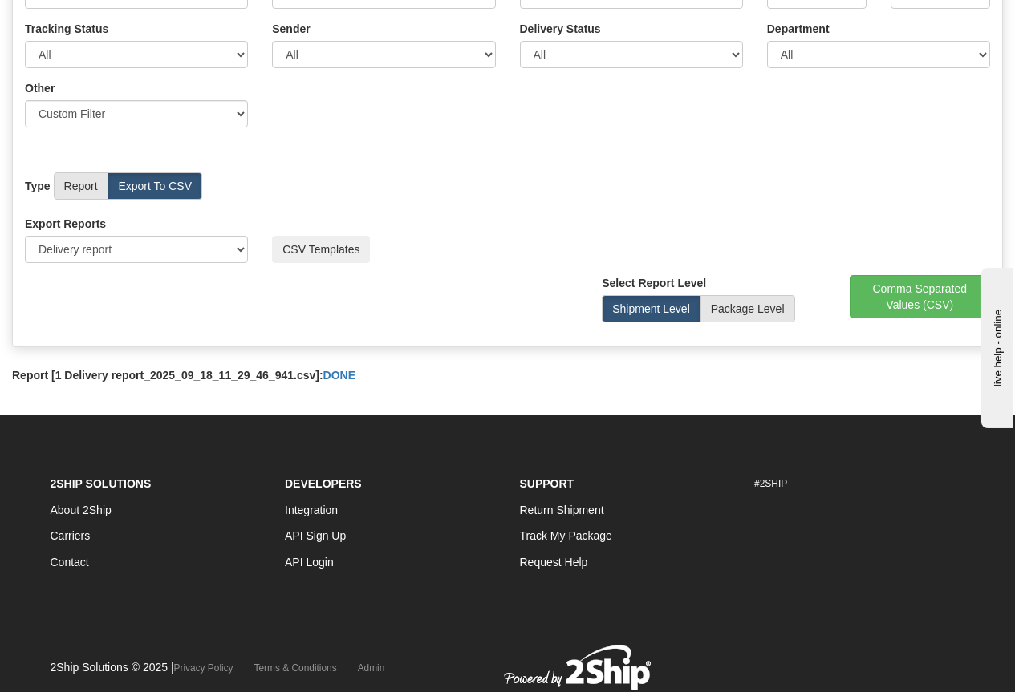 This screenshot has height=692, width=1015. I want to click on label: Shipment Level, so click(650, 309).